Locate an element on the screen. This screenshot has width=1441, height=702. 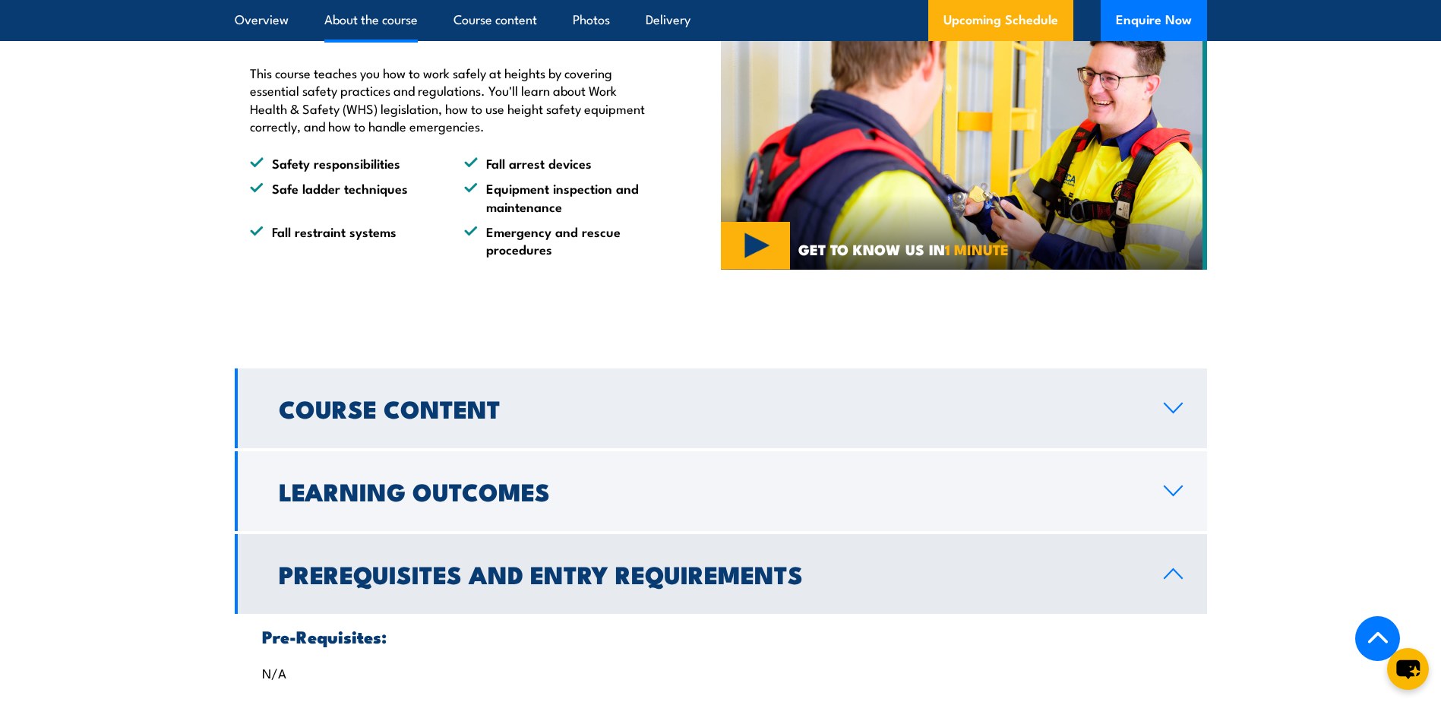
li: Fall restraint systems is located at coordinates (343, 240).